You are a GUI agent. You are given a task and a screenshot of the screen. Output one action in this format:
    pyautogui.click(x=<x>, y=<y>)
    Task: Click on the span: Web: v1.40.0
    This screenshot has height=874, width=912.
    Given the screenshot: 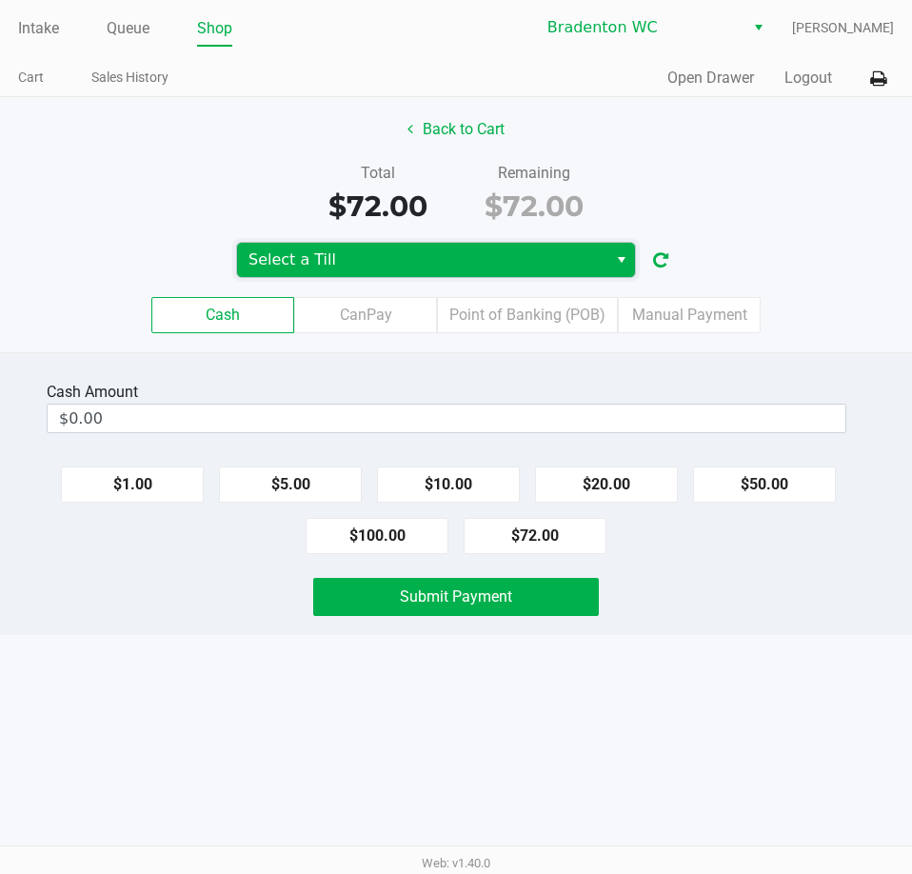 What is the action you would take?
    pyautogui.click(x=456, y=862)
    